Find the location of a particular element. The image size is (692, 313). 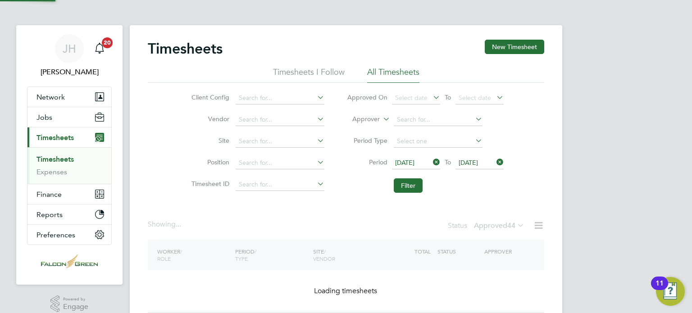

button: Filter is located at coordinates (408, 185).